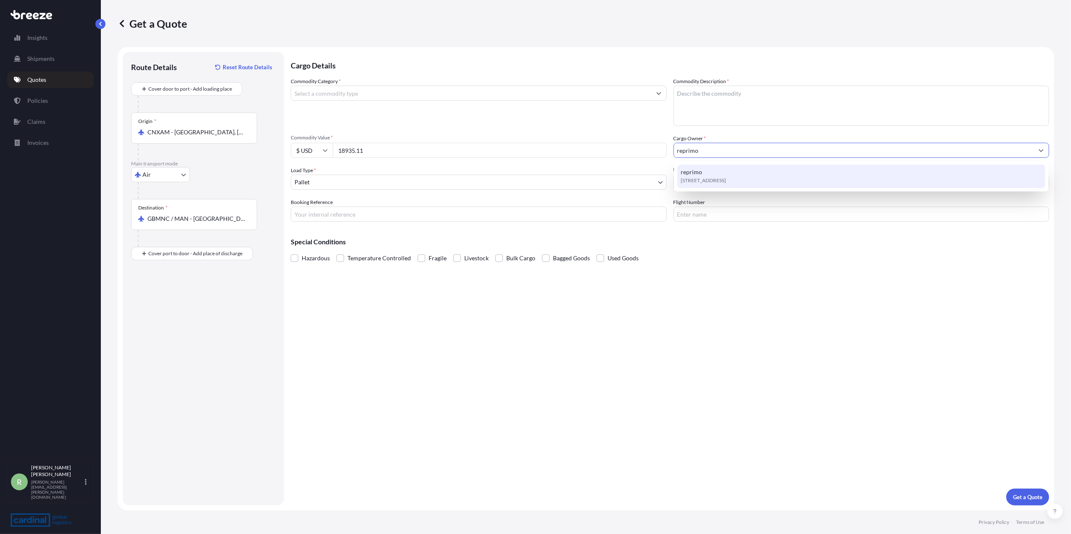 This screenshot has height=534, width=1071. Describe the element at coordinates (197, 132) in the screenshot. I see `input: Origin` at that location.